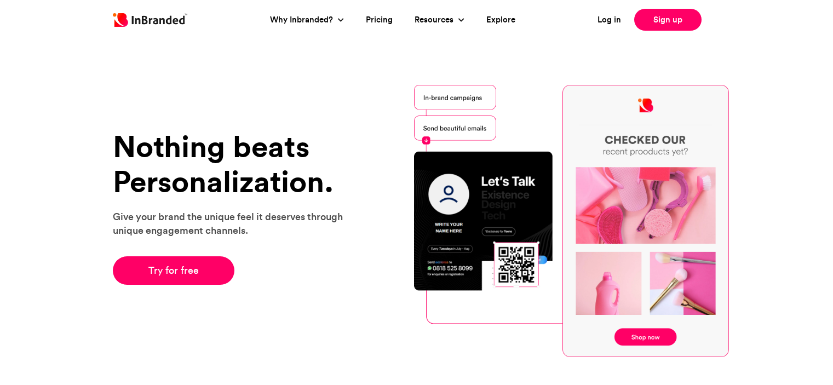 The width and height of the screenshot is (833, 385). Describe the element at coordinates (234, 223) in the screenshot. I see `p: Give your brand the unique feel it deserves through unique engagement channels.` at that location.